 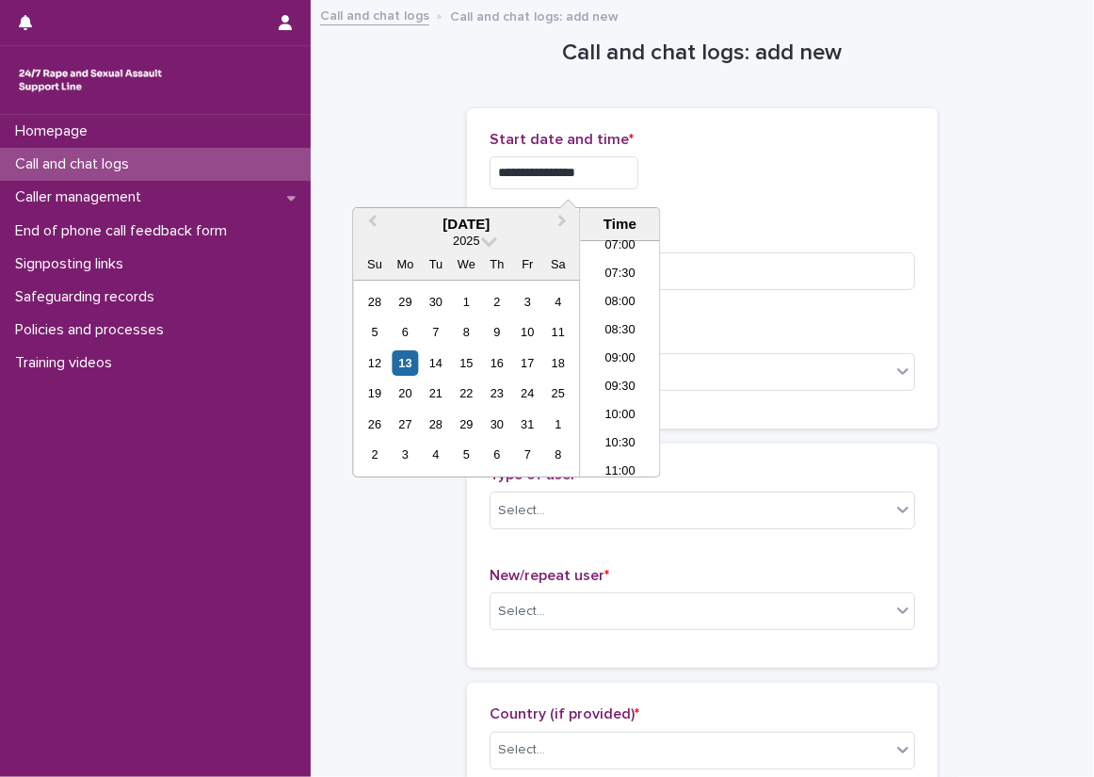 I want to click on li: 07:30, so click(x=619, y=275).